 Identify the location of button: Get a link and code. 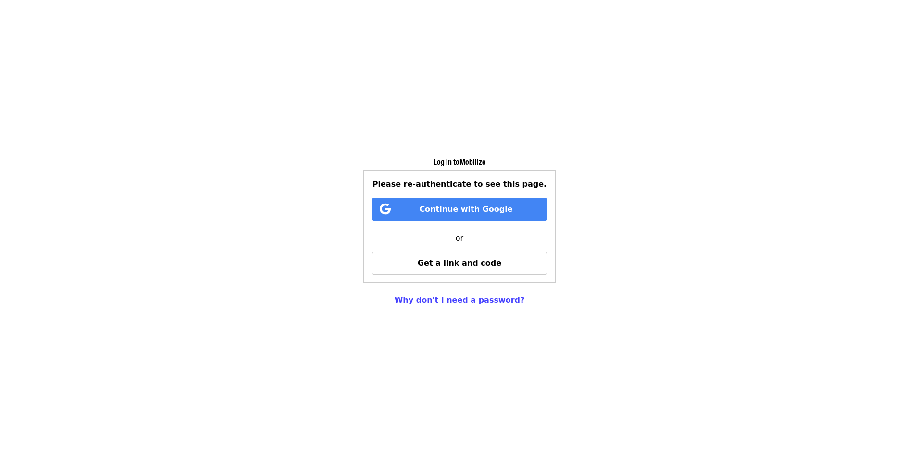
(460, 263).